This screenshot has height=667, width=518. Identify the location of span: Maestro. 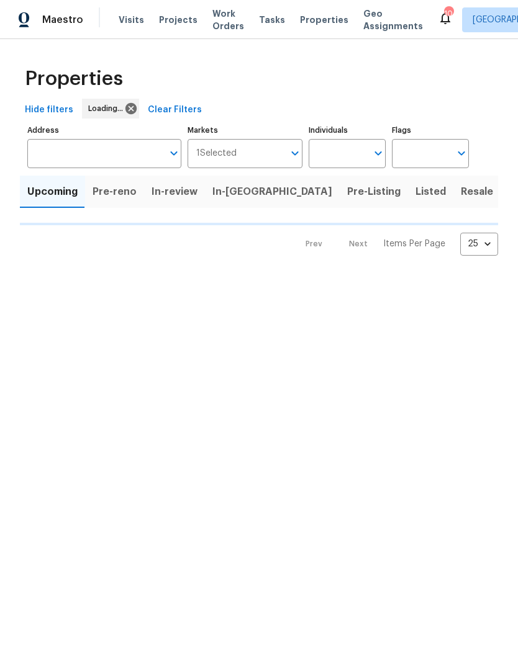
(63, 20).